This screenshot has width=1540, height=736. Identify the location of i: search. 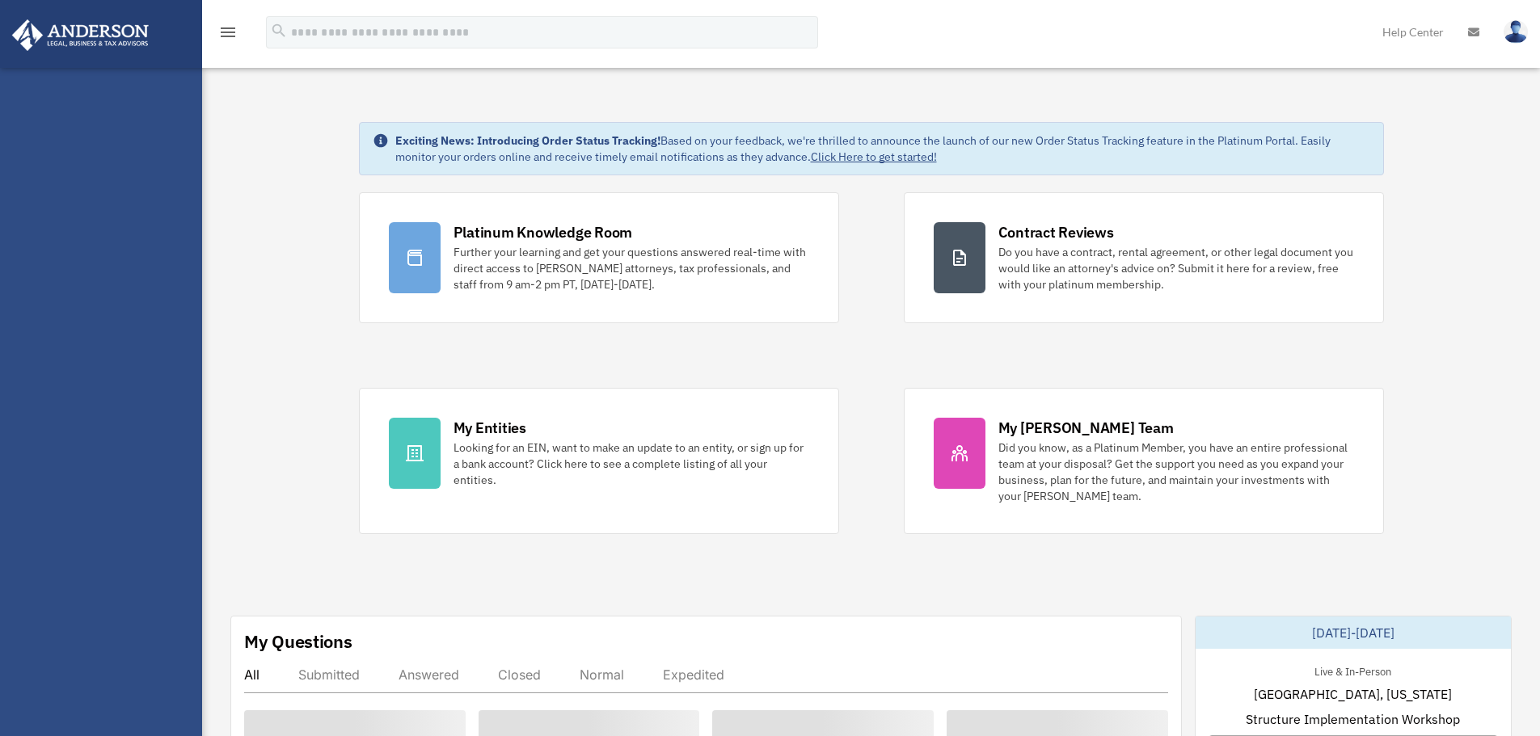
(279, 31).